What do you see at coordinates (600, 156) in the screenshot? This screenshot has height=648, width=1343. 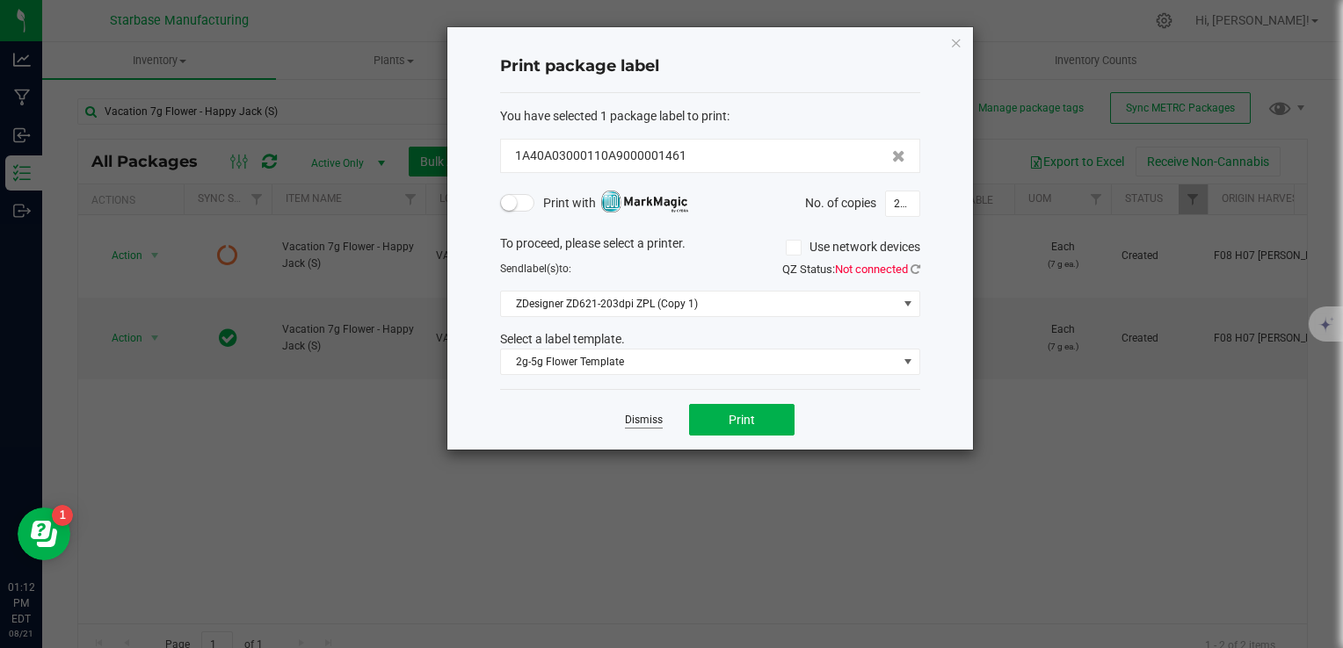 I see `span: 1A40A03000110A9000001461` at bounding box center [600, 156].